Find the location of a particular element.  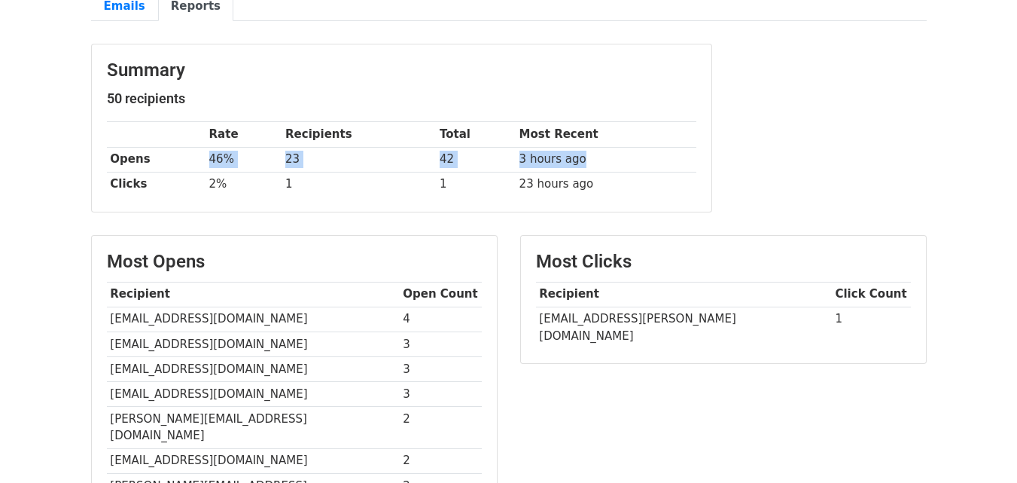

td: 2% is located at coordinates (244, 184).